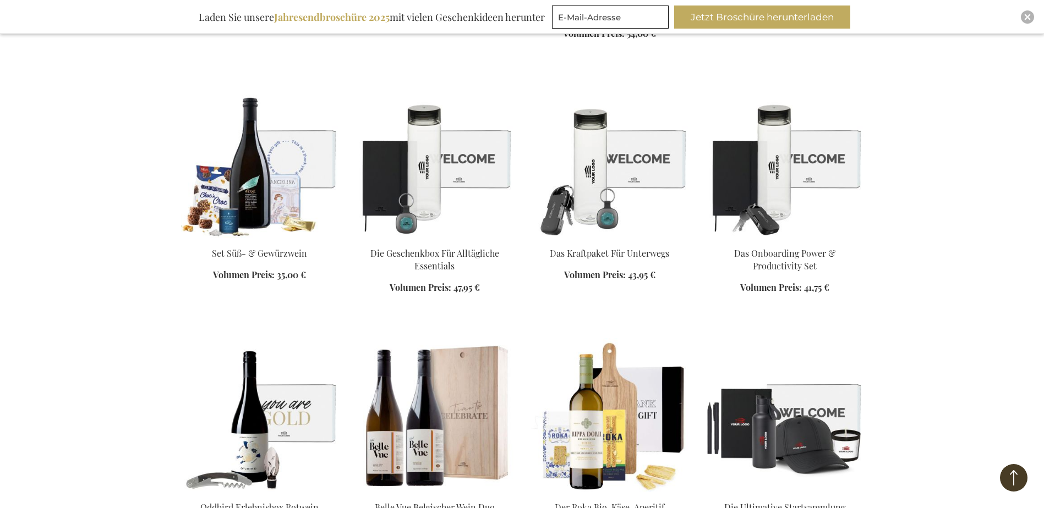 Image resolution: width=1044 pixels, height=508 pixels. I want to click on img: Sweet & Spiced Wine Set, so click(260, 161).